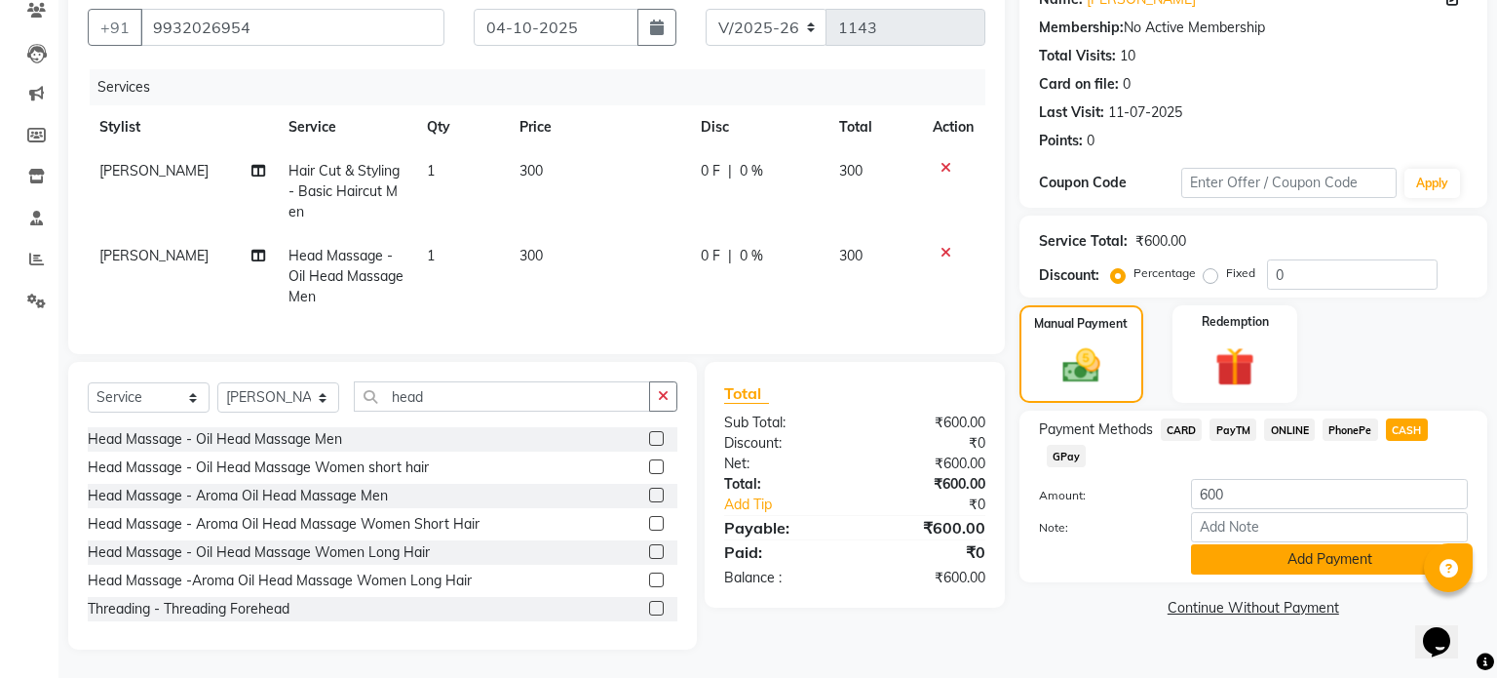 This screenshot has height=678, width=1497. Describe the element at coordinates (1254, 607) in the screenshot. I see `a: Continue Without Payment` at that location.